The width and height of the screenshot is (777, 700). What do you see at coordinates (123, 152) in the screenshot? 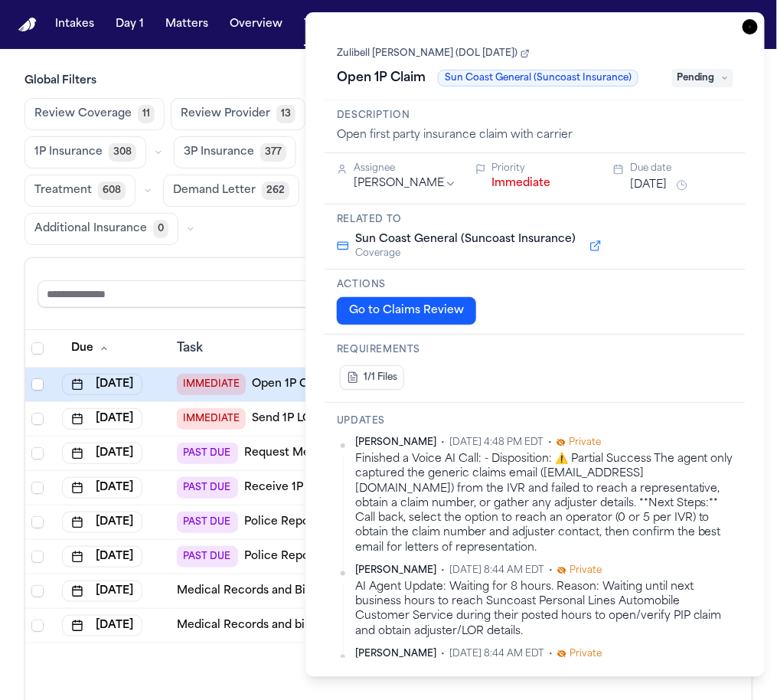
I see `span: 308` at bounding box center [123, 152].